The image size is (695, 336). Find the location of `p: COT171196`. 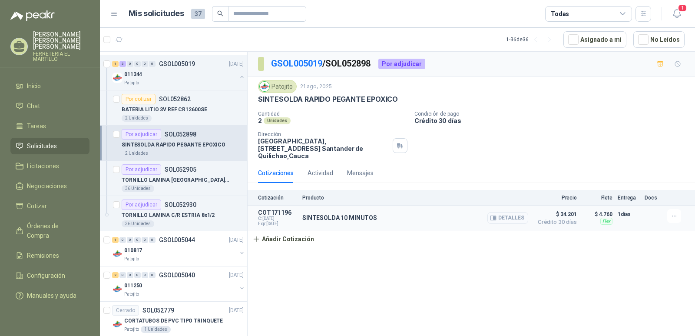

p: COT171196 is located at coordinates (278, 212).